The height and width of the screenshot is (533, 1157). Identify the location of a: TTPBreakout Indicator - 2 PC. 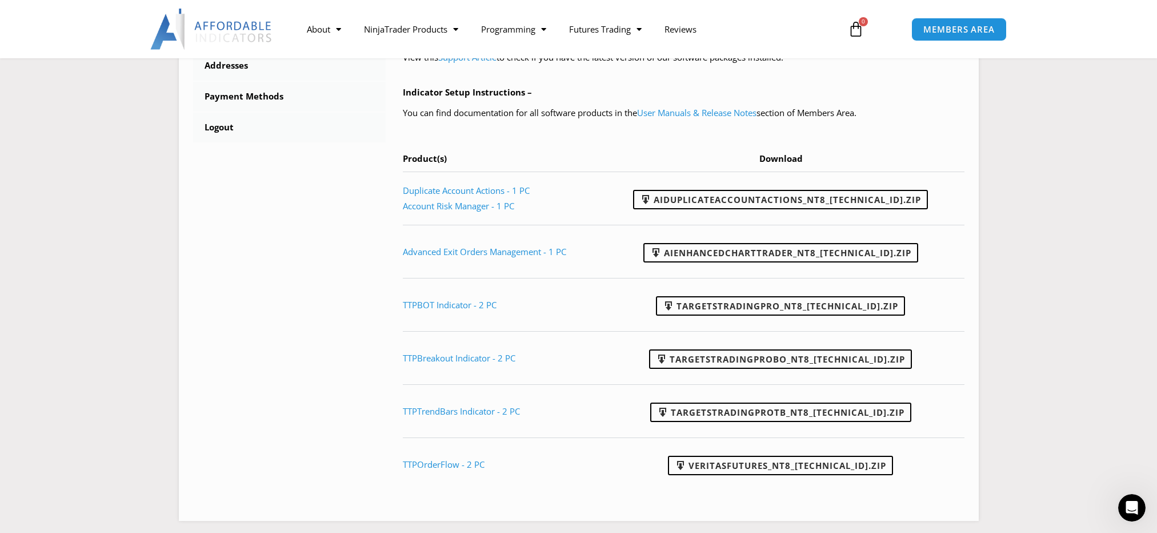
(459, 358).